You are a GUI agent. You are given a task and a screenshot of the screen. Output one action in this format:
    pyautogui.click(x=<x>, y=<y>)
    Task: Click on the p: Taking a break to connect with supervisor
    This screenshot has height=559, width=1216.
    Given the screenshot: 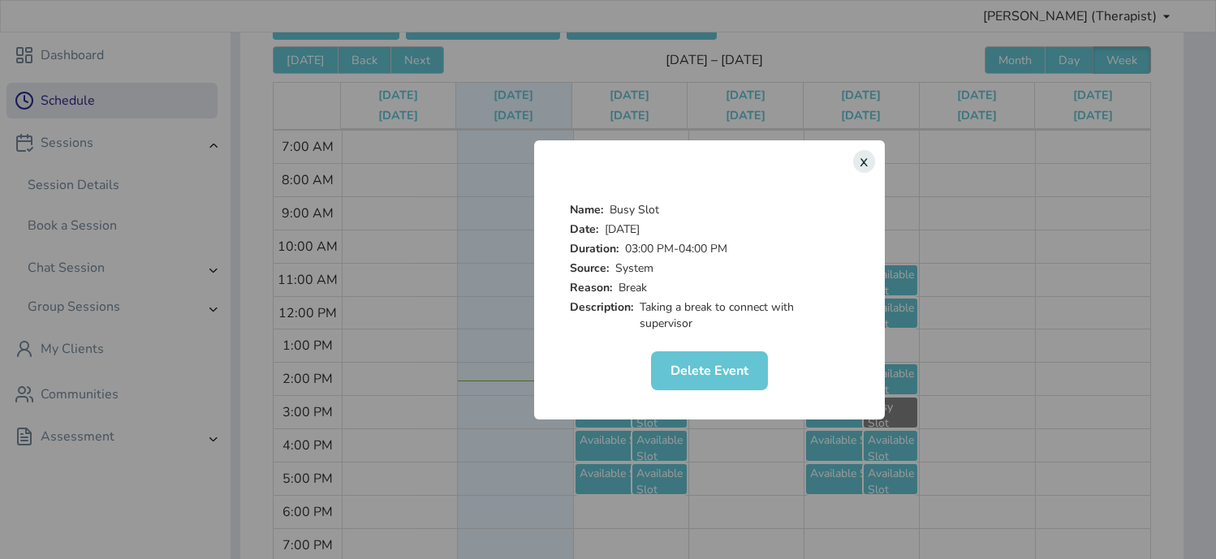 What is the action you would take?
    pyautogui.click(x=745, y=316)
    